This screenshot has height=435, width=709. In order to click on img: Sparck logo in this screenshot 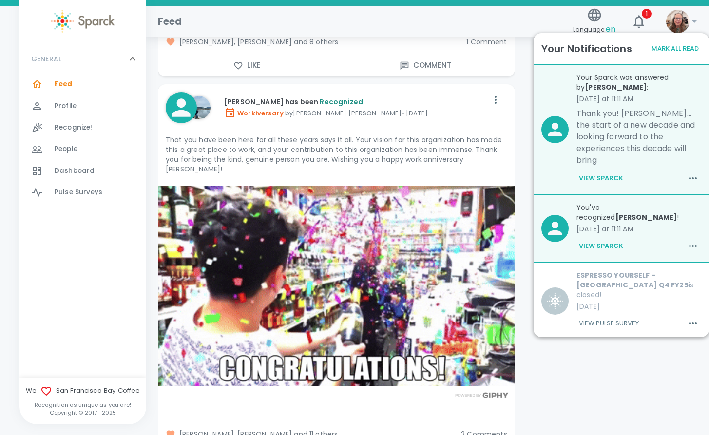, I will do `click(83, 21)`.